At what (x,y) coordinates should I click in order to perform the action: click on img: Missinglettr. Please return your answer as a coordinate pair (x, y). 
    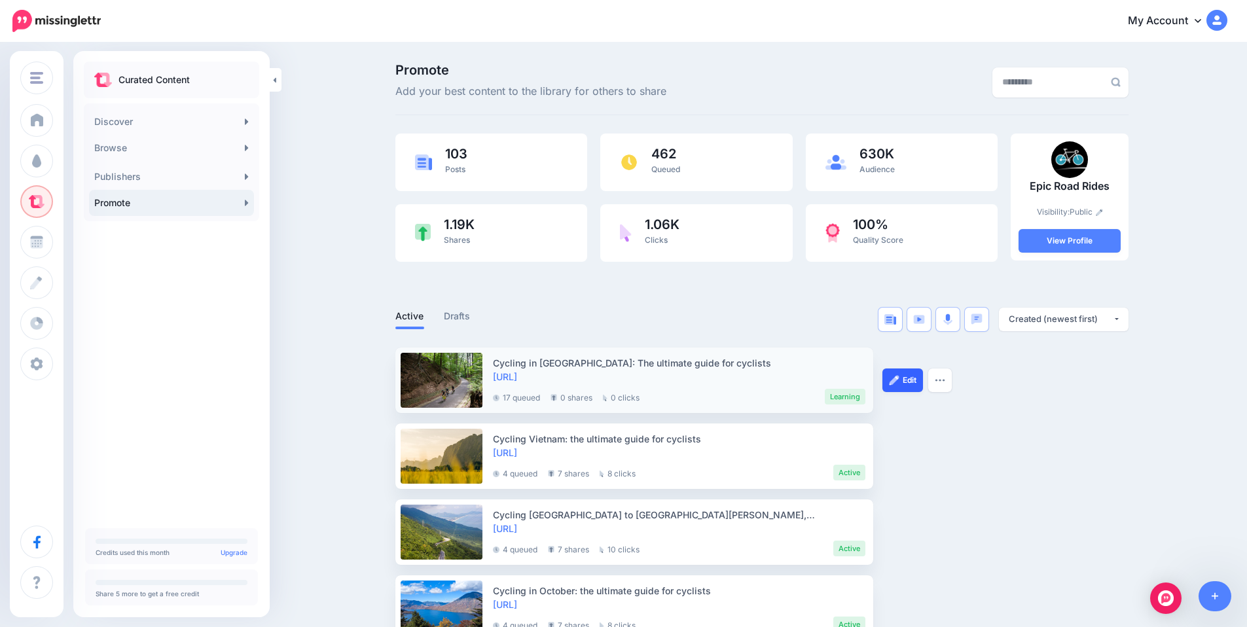
    Looking at the image, I should click on (56, 21).